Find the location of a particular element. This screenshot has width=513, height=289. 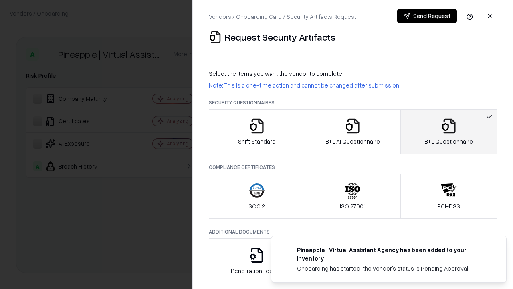

p: B+L AI Questionnaire is located at coordinates (353, 141).